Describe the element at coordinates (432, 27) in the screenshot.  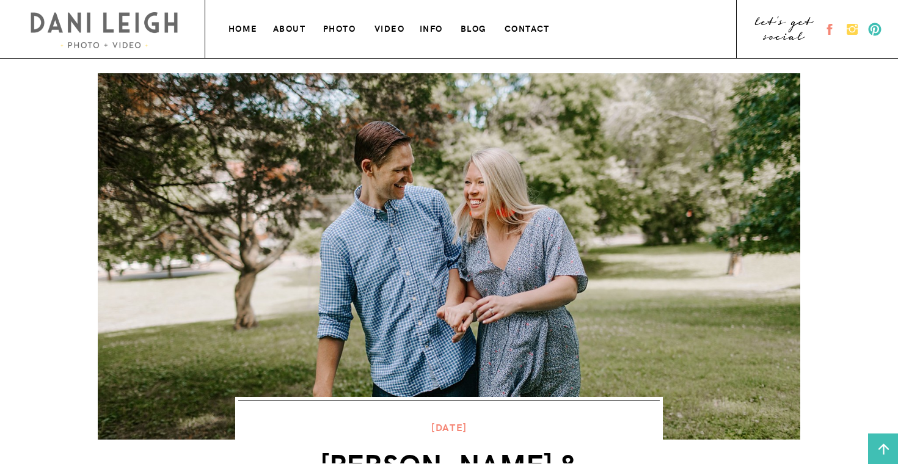
I see `a: info` at that location.